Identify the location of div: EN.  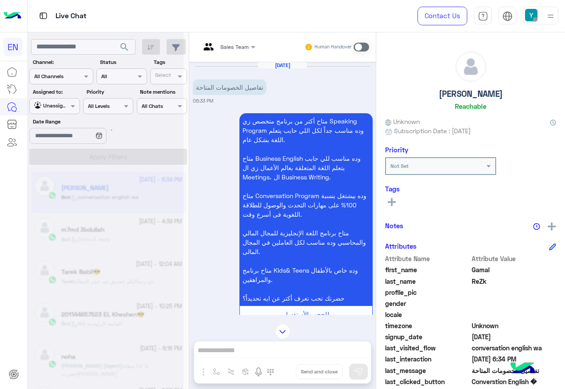
(13, 47).